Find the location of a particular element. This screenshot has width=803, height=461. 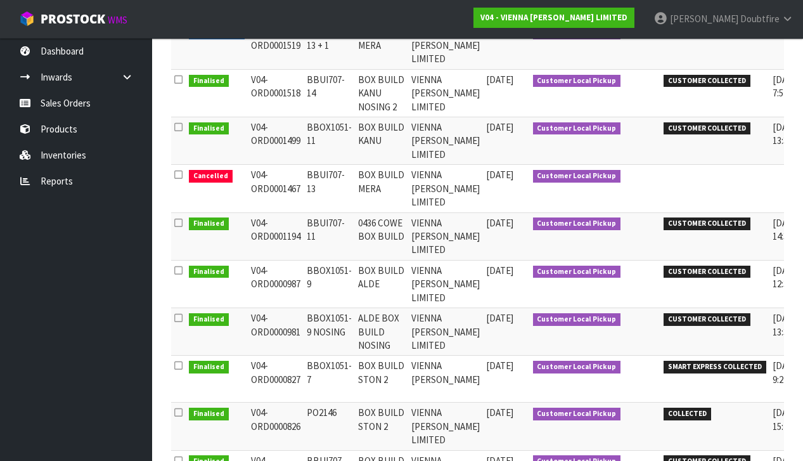

img: cube-alt.png is located at coordinates (27, 18).